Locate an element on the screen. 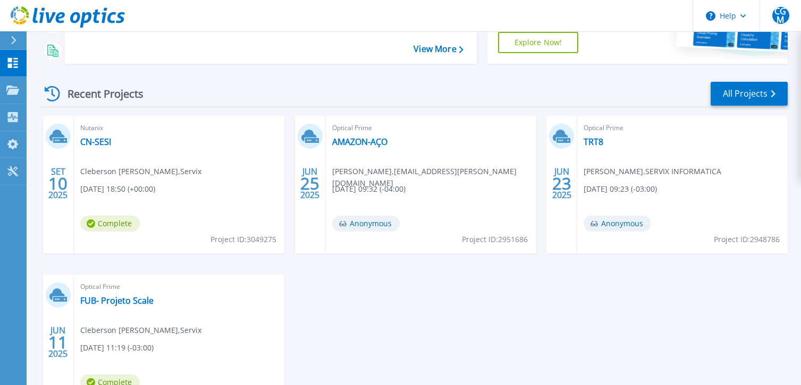 This screenshot has height=385, width=801. span: Project ID: 2948786 is located at coordinates (747, 240).